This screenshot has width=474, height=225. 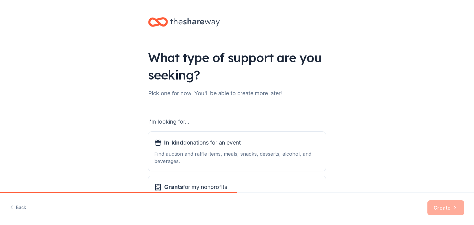 I want to click on span: for my nonprofits, so click(x=196, y=187).